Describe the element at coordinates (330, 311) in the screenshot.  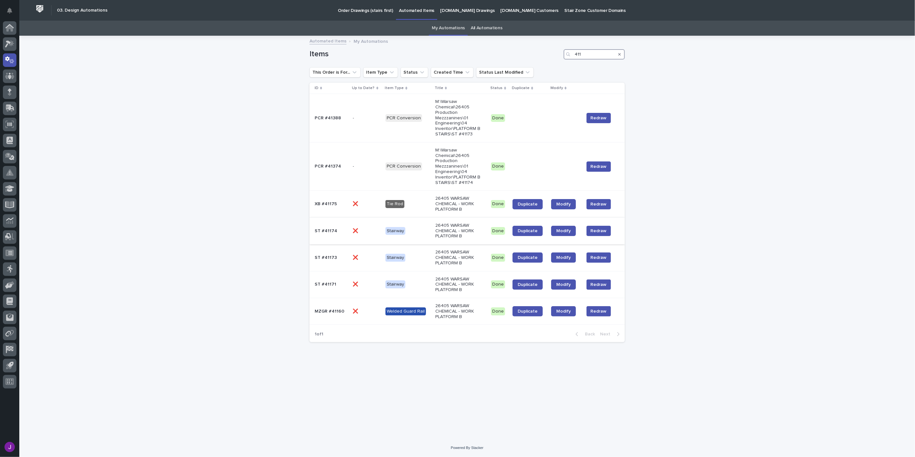
I see `p: MZGR #41160` at that location.